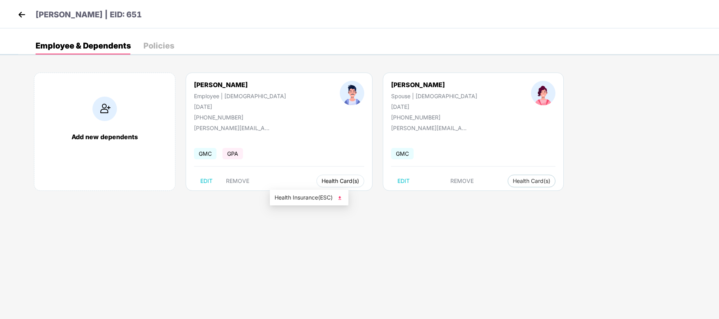 The width and height of the screenshot is (719, 319). What do you see at coordinates (159, 46) in the screenshot?
I see `div: Policies` at bounding box center [159, 46].